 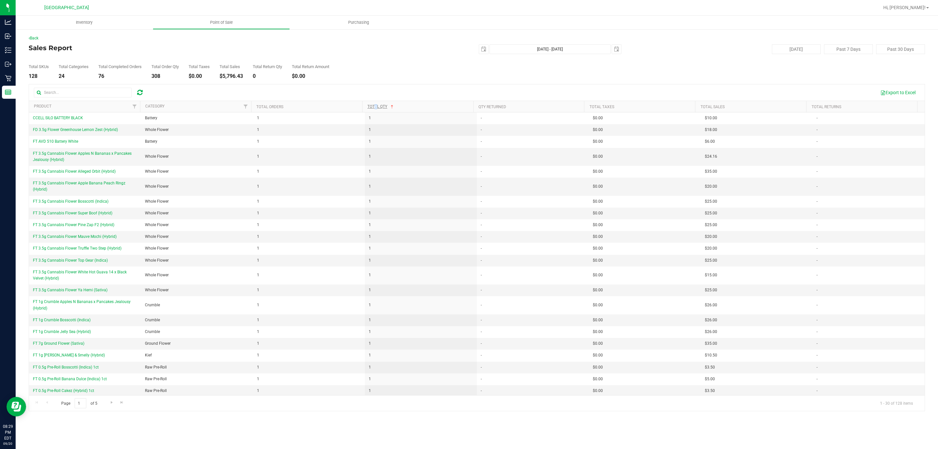 I want to click on span: Page of 5, so click(x=79, y=403).